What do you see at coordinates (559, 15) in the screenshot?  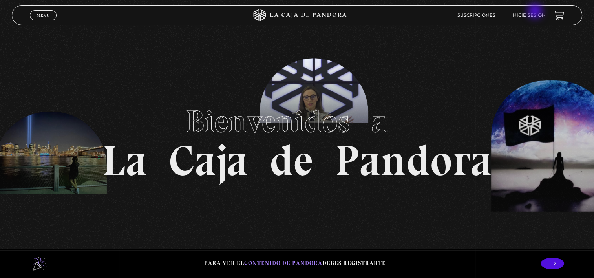 I see `a: View your shopping cart` at bounding box center [559, 15].